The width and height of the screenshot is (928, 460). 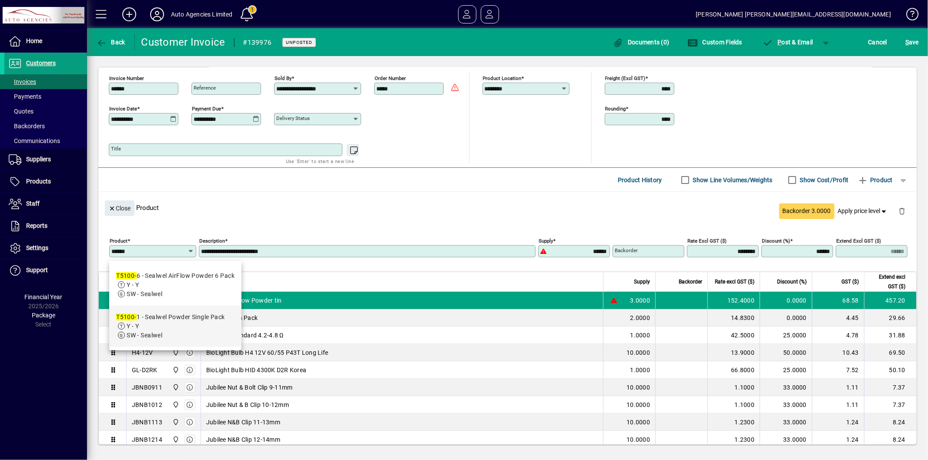 What do you see at coordinates (626, 251) in the screenshot?
I see `mat-label: Backorder` at bounding box center [626, 251].